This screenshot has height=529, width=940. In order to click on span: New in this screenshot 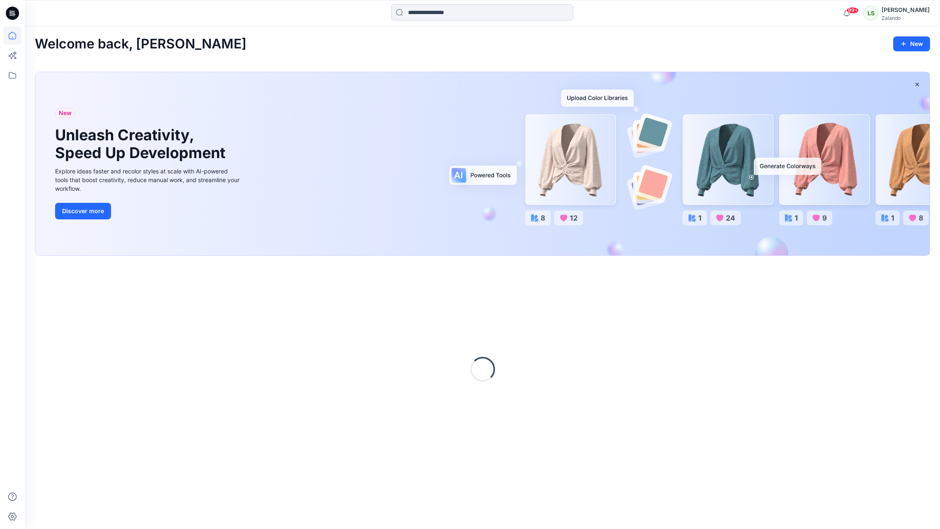, I will do `click(65, 113)`.